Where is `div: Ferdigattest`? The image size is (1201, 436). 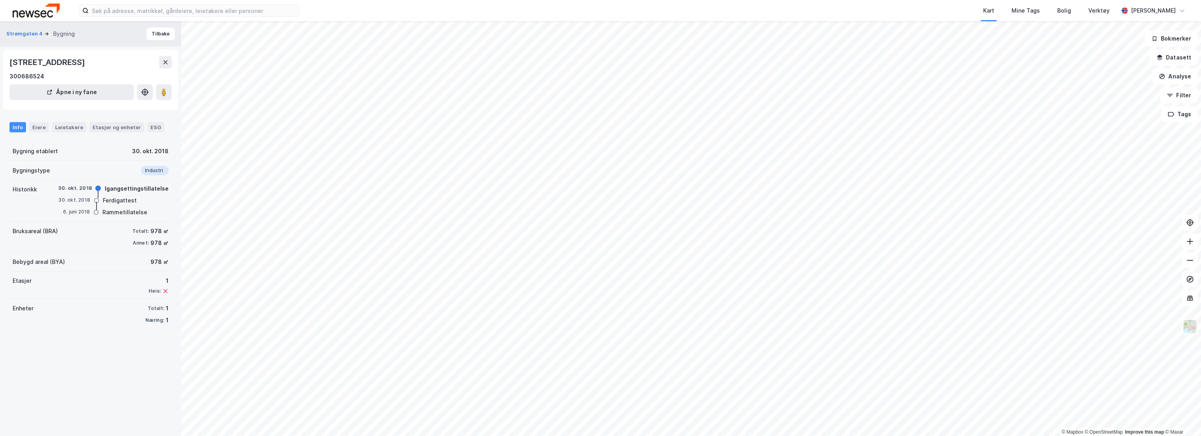 div: Ferdigattest is located at coordinates (120, 200).